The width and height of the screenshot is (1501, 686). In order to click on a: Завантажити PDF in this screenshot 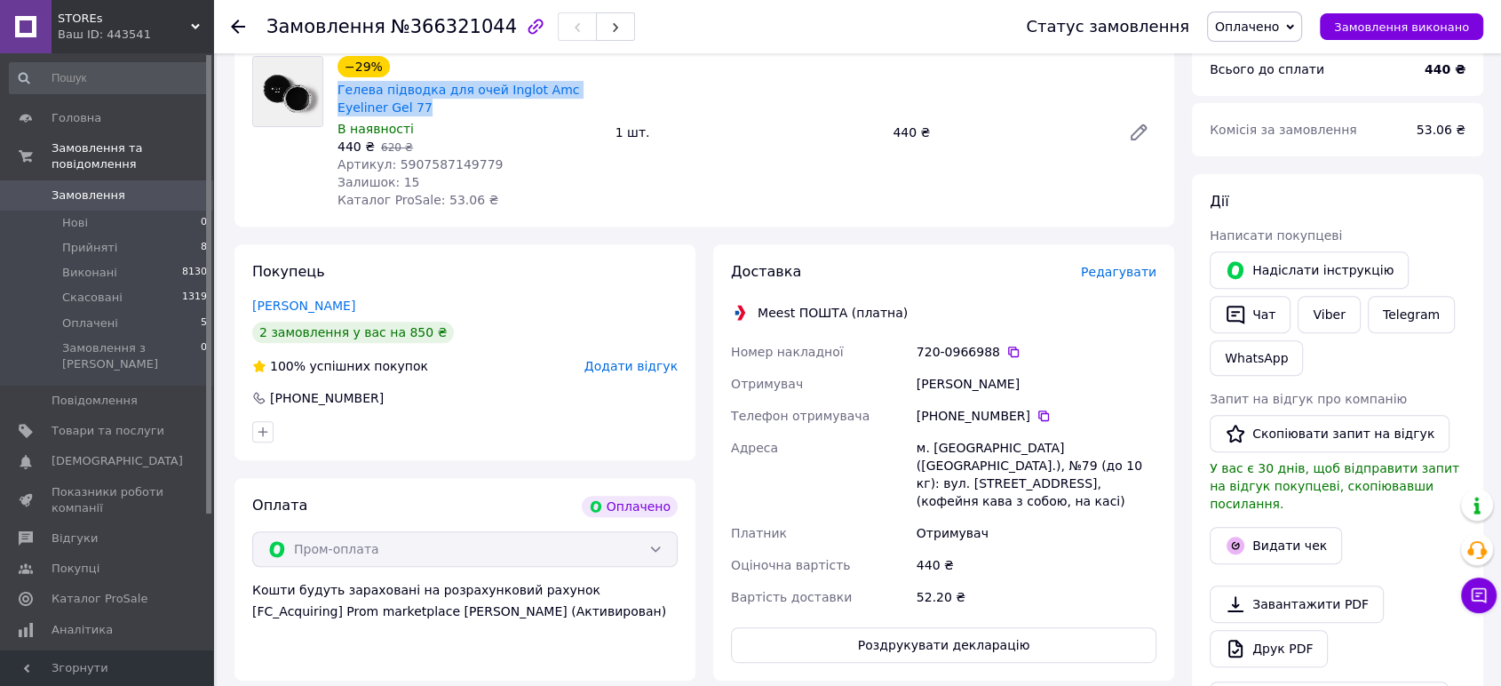, I will do `click(1297, 604)`.